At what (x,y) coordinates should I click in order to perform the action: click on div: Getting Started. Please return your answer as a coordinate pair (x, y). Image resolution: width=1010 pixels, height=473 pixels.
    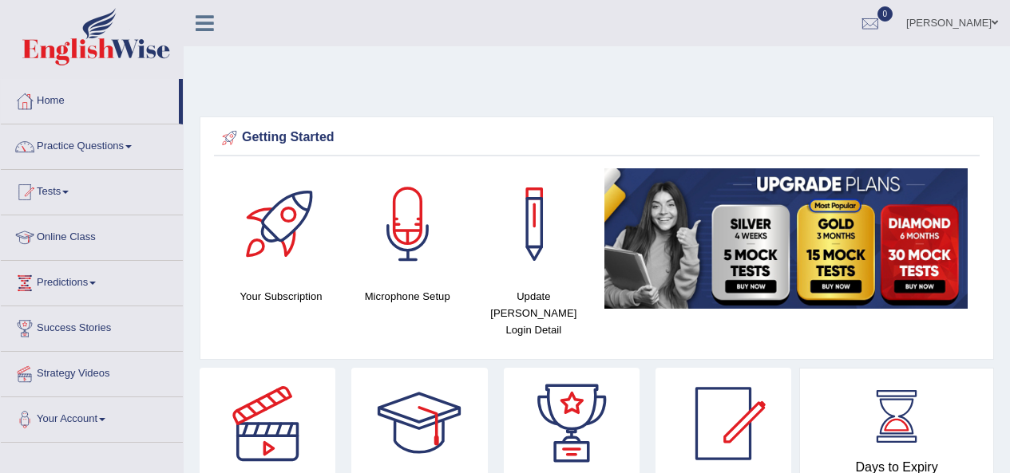
    Looking at the image, I should click on (596, 138).